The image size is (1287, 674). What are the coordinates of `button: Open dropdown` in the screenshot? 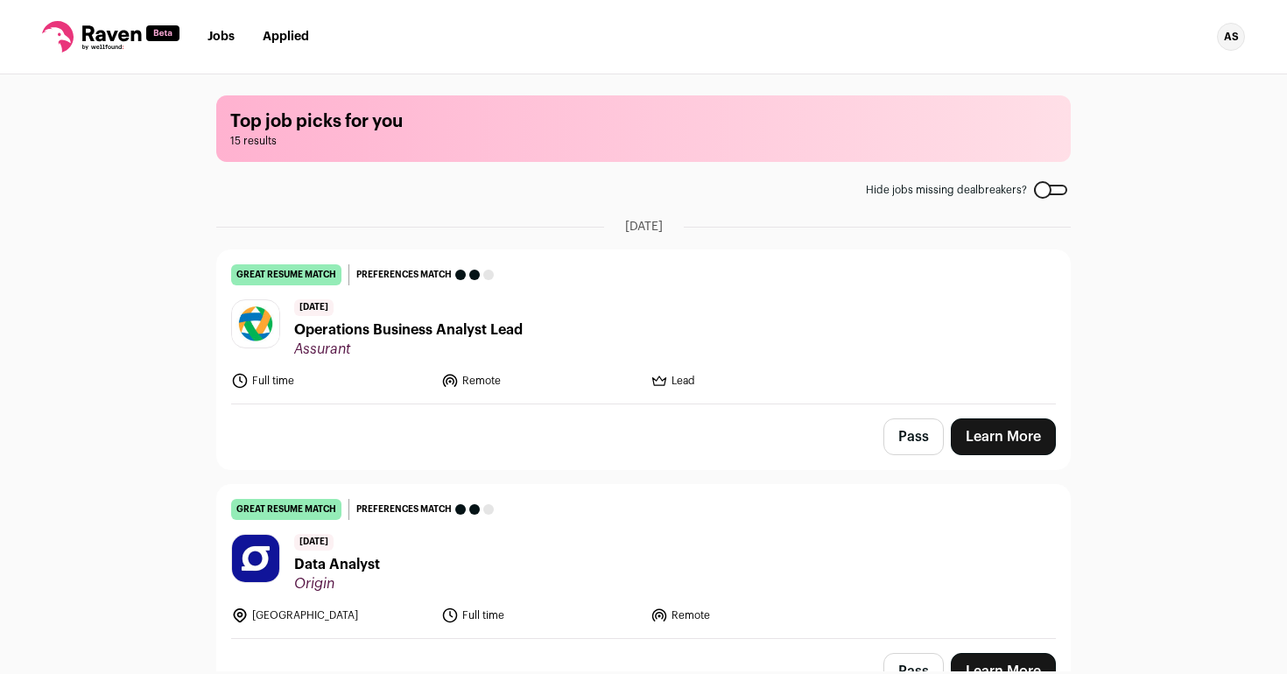 It's located at (1231, 37).